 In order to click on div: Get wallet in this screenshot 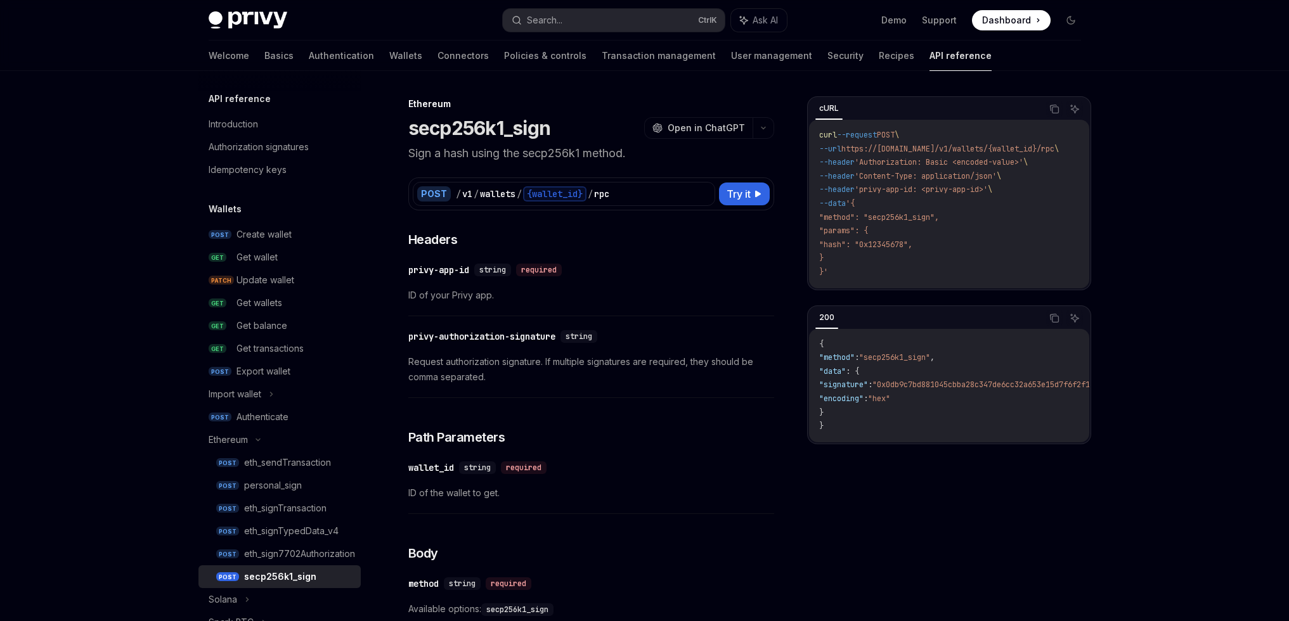, I will do `click(257, 257)`.